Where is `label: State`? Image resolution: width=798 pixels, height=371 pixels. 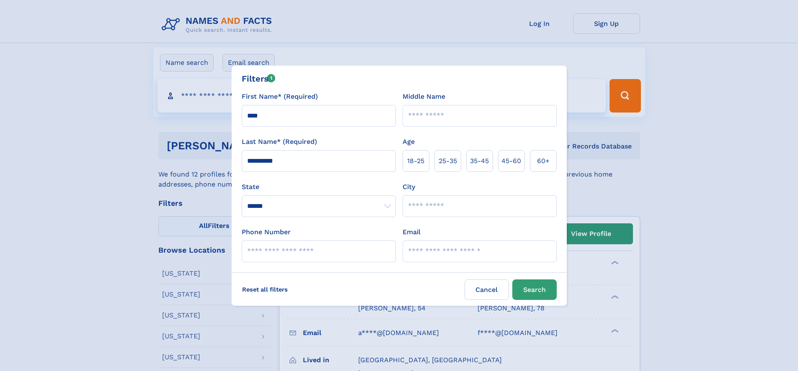
label: State is located at coordinates (319, 187).